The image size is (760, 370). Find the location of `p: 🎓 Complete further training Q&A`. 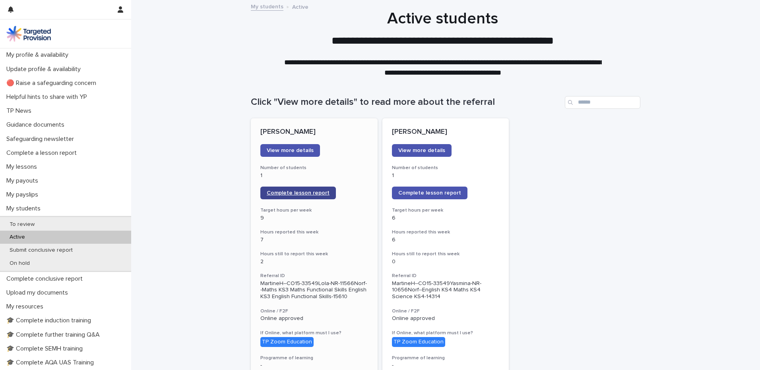

p: 🎓 Complete further training Q&A is located at coordinates (54, 335).